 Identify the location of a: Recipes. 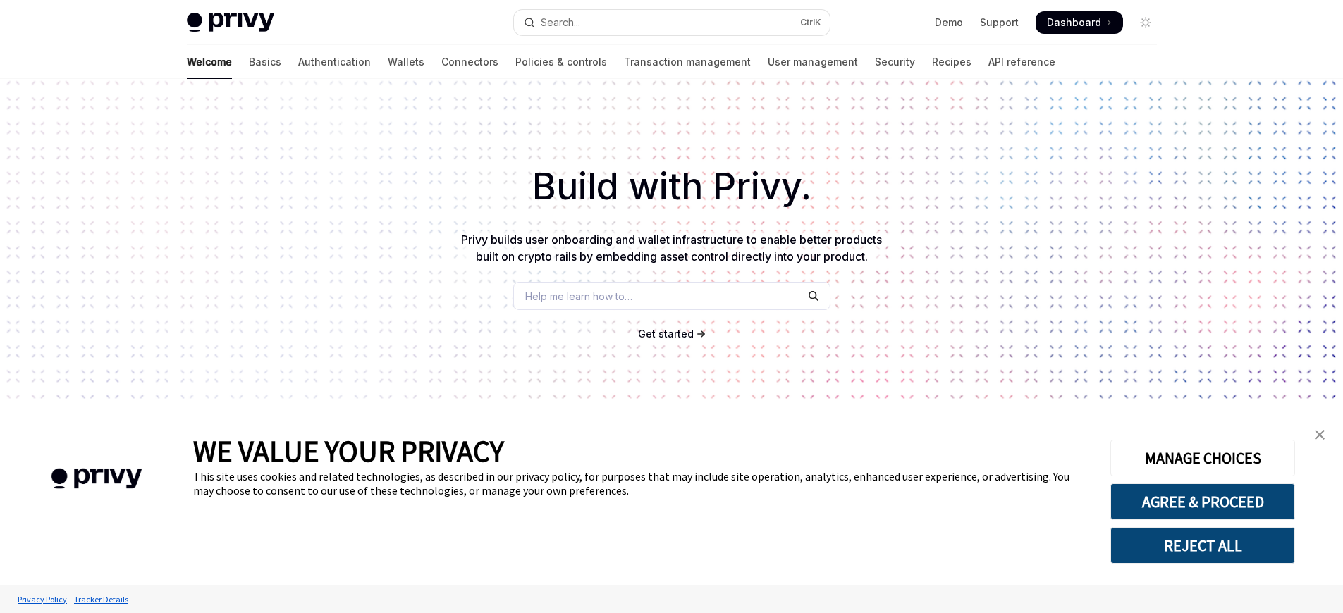
(952, 62).